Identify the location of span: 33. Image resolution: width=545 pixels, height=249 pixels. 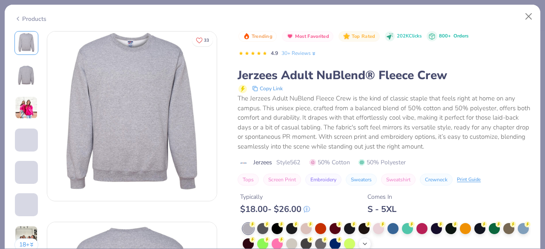
(207, 40).